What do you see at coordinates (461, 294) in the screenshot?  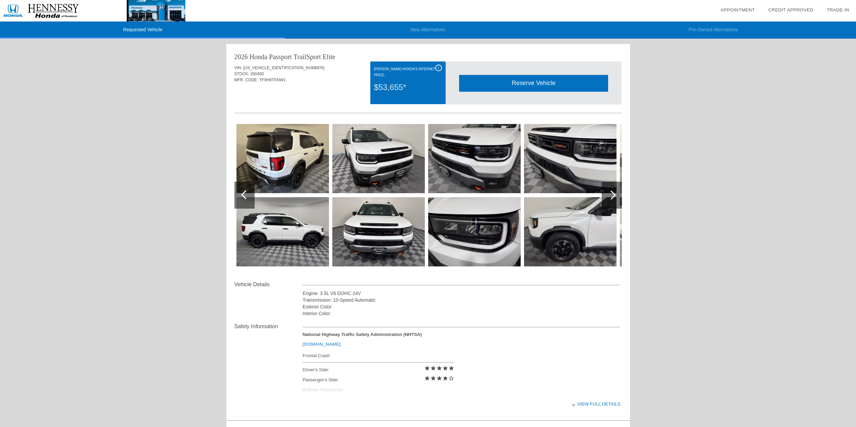 I see `div: Engine: 3.5L V6 DOHC 24V` at bounding box center [461, 294].